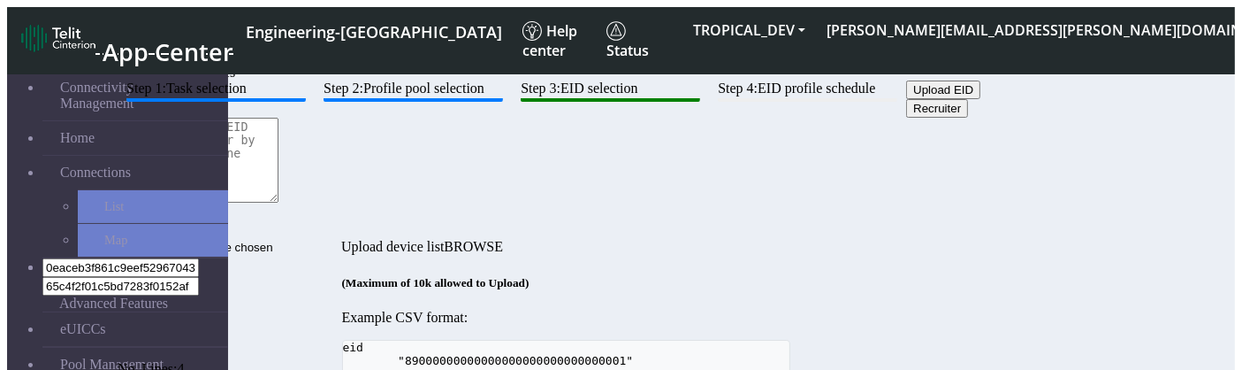 The width and height of the screenshot is (1242, 370). I want to click on a: Connections, so click(135, 172).